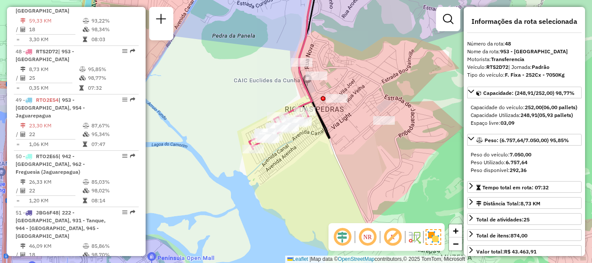  What do you see at coordinates (520, 251) in the screenshot?
I see `strong: R$ 43.463,91` at bounding box center [520, 251].